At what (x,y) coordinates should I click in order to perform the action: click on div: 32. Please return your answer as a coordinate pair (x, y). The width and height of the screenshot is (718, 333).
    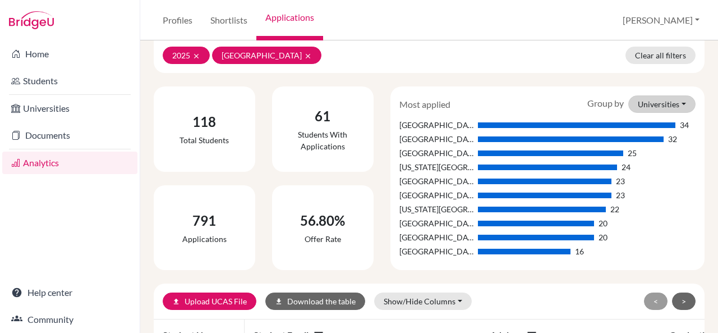
    Looking at the image, I should click on (672, 139).